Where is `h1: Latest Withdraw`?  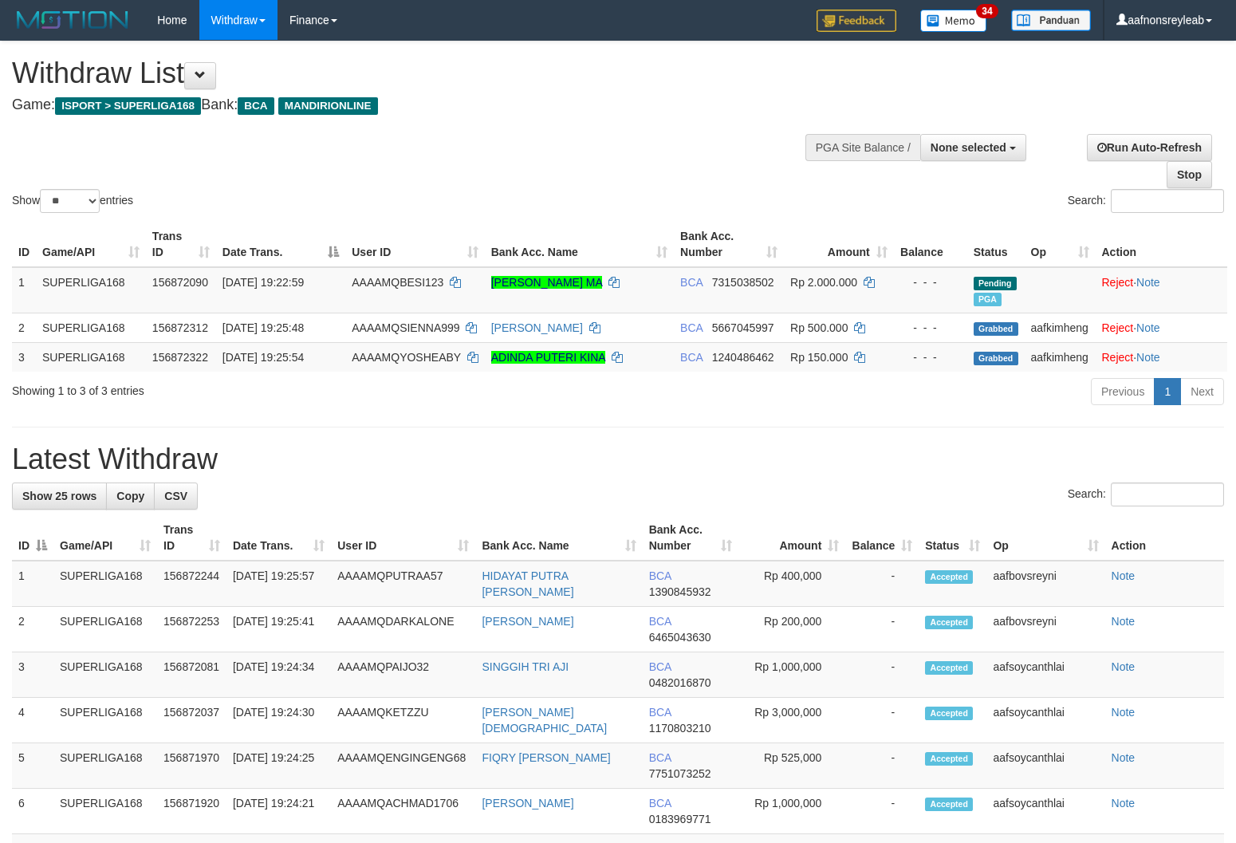
h1: Latest Withdraw is located at coordinates (618, 459).